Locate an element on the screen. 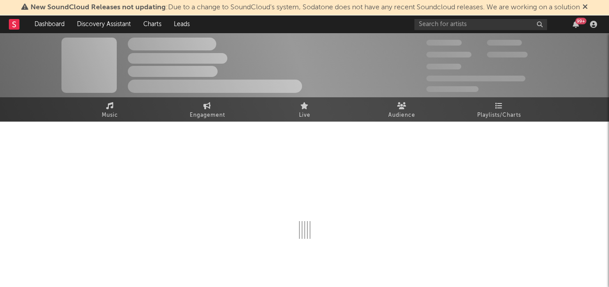 The image size is (609, 287). a: Audience is located at coordinates (402, 109).